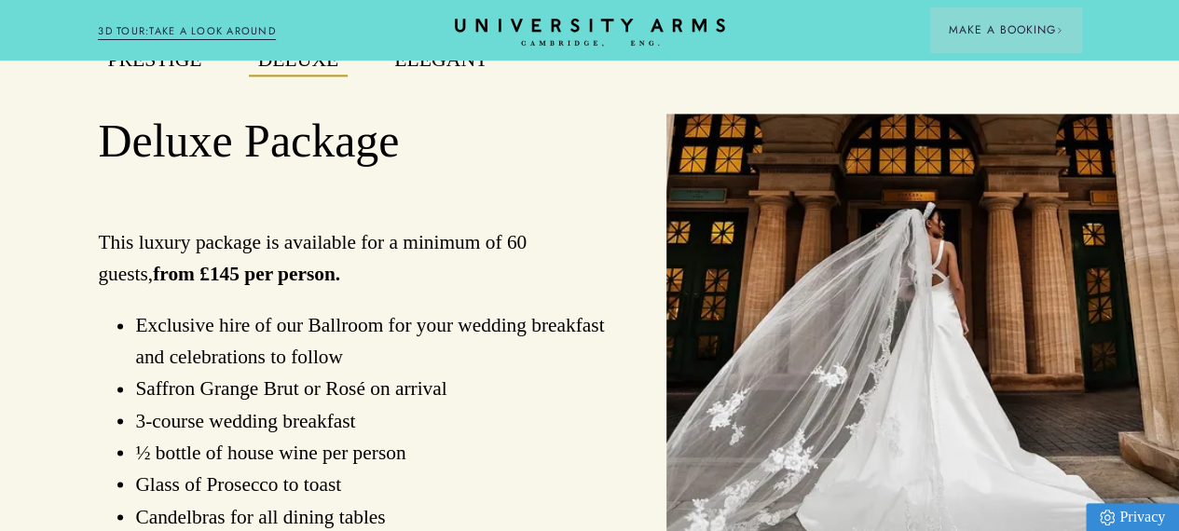 This screenshot has height=531, width=1179. What do you see at coordinates (246, 274) in the screenshot?
I see `strong: from £145 per person.` at bounding box center [246, 274].